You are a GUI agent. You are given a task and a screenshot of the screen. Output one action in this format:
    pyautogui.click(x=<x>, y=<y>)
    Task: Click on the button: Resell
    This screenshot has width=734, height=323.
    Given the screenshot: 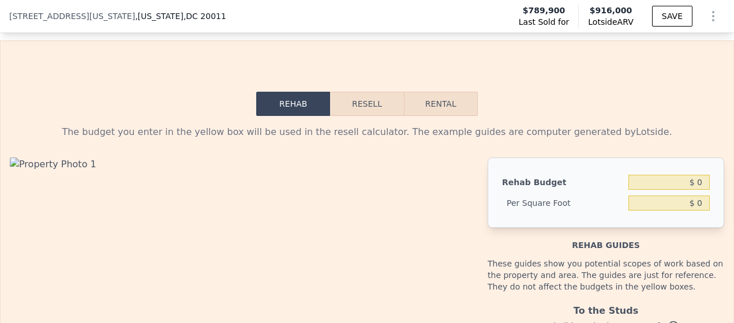 What is the action you would take?
    pyautogui.click(x=366, y=104)
    